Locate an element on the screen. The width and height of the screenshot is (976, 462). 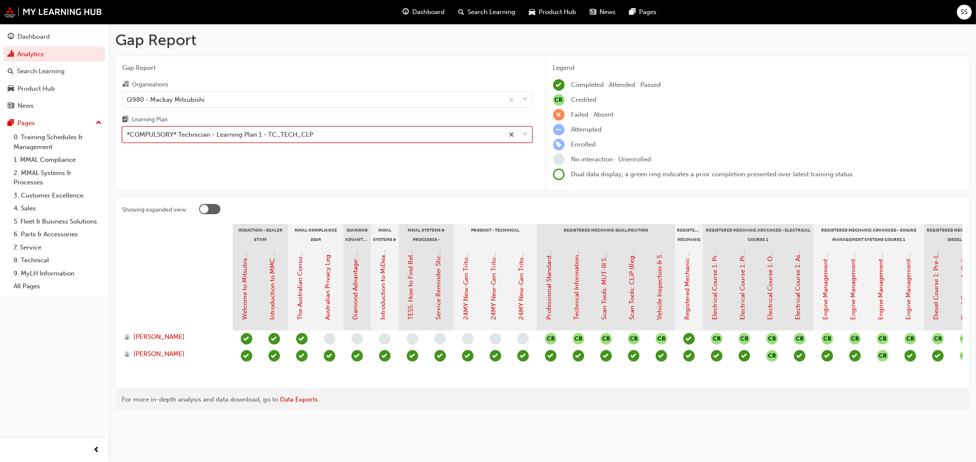
span: learningRecordVerb_ATTEND-icon is located at coordinates (689, 338).